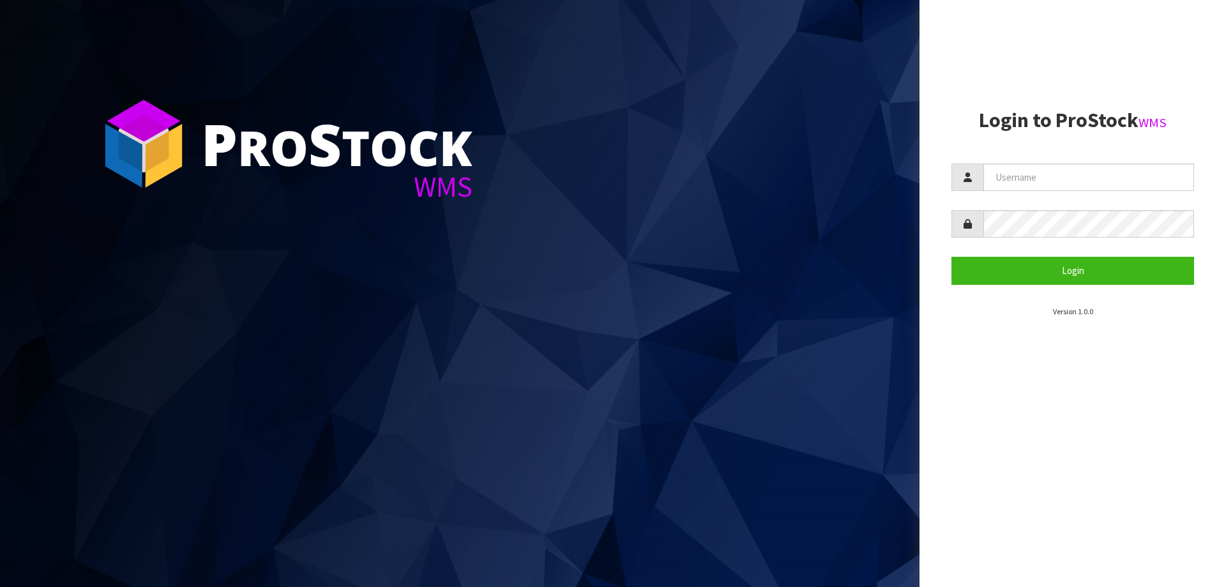 Image resolution: width=1226 pixels, height=587 pixels. What do you see at coordinates (144, 144) in the screenshot?
I see `img: ProStock Cube` at bounding box center [144, 144].